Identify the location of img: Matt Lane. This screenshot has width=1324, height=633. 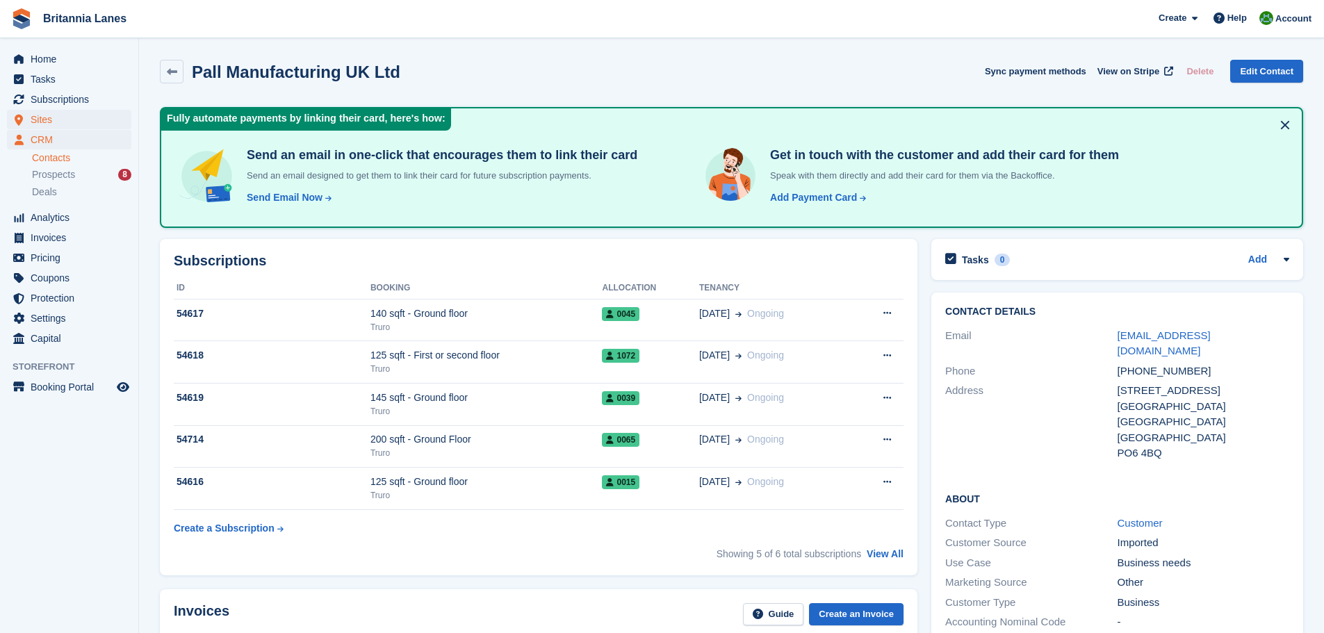
(1267, 18).